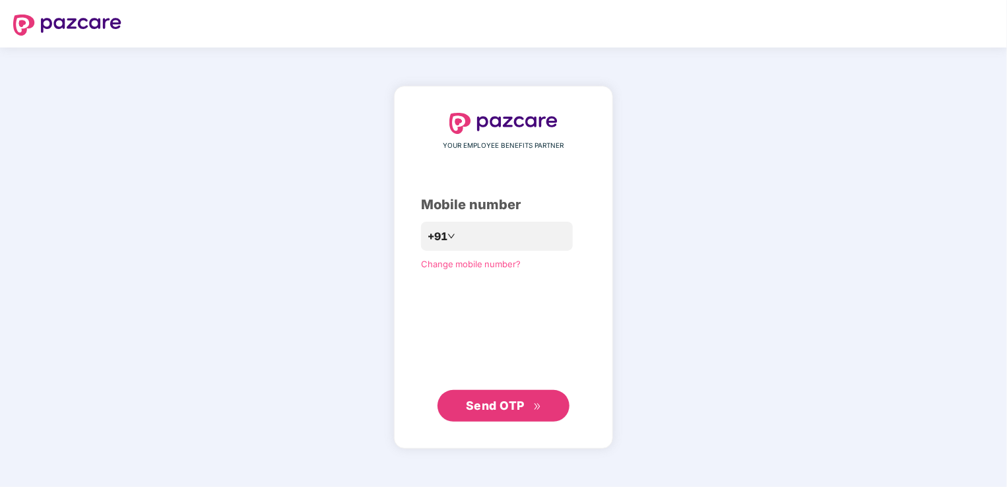 Image resolution: width=1007 pixels, height=487 pixels. I want to click on span: double-right, so click(537, 406).